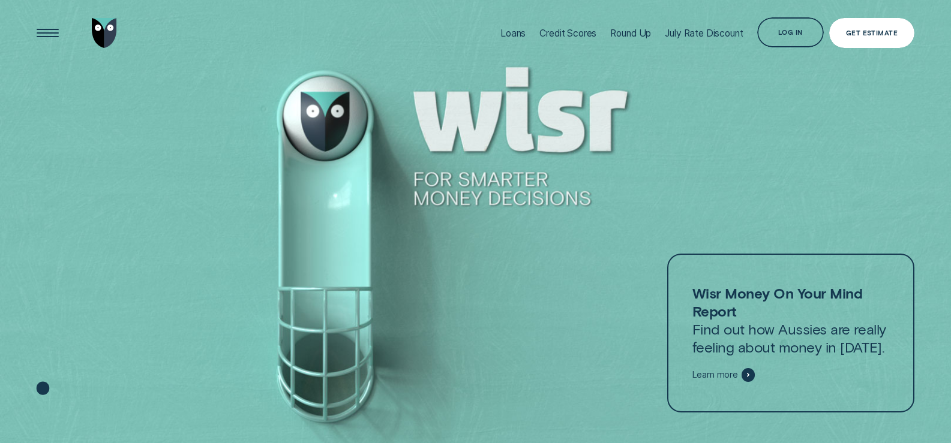 Image resolution: width=951 pixels, height=443 pixels. What do you see at coordinates (704, 33) in the screenshot?
I see `div: July Rate Discount` at bounding box center [704, 33].